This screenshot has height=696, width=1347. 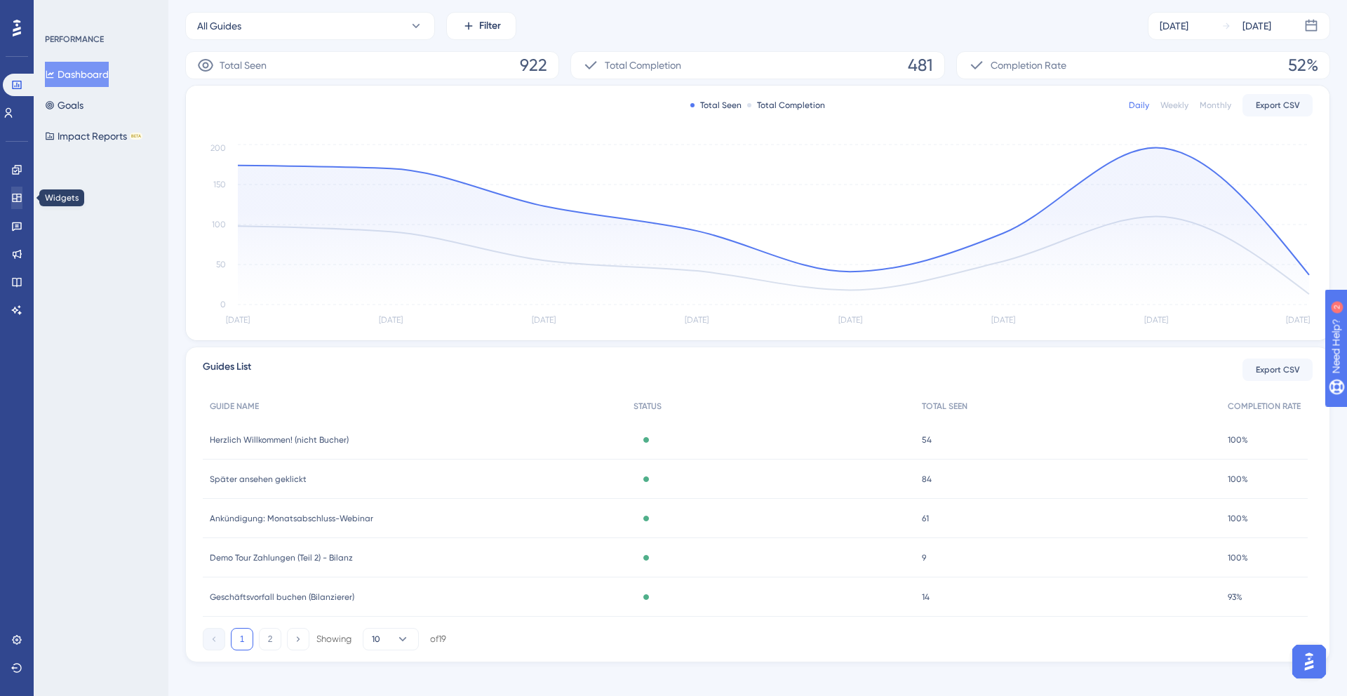 I want to click on span: 9, so click(x=924, y=558).